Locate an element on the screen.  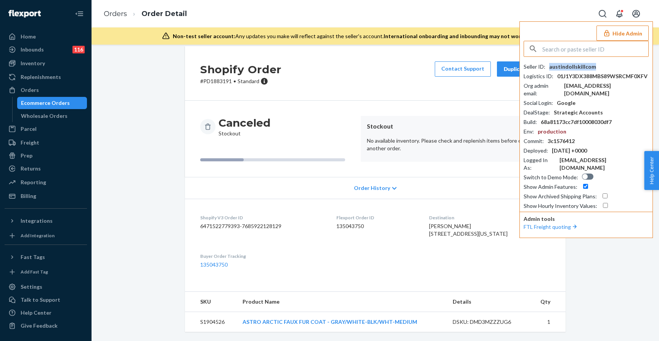
td: 1 is located at coordinates (548, 322).